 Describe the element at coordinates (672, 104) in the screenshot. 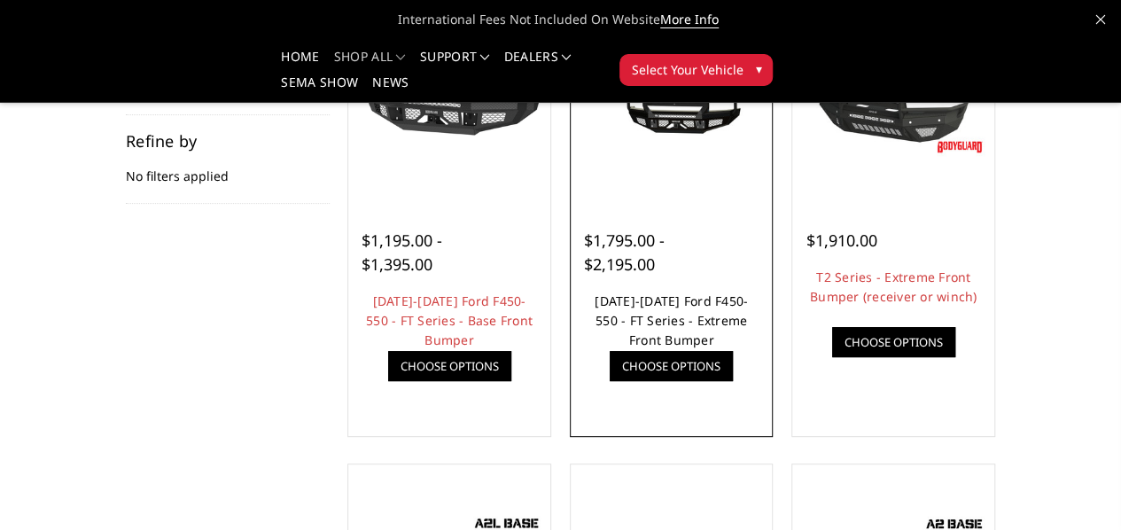

I see `img: 2017-2022 Ford F450-550 - FT Series - Extreme Front Bumper` at that location.